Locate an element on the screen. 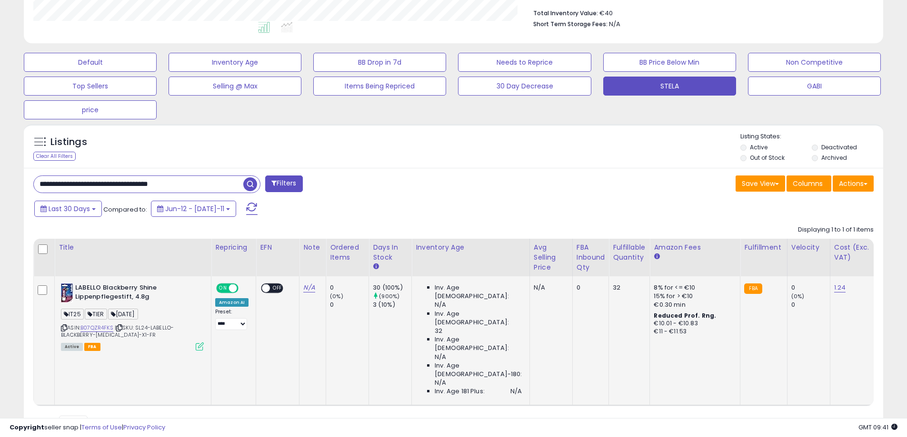 The width and height of the screenshot is (907, 437). div: Repricing is located at coordinates (233, 248).